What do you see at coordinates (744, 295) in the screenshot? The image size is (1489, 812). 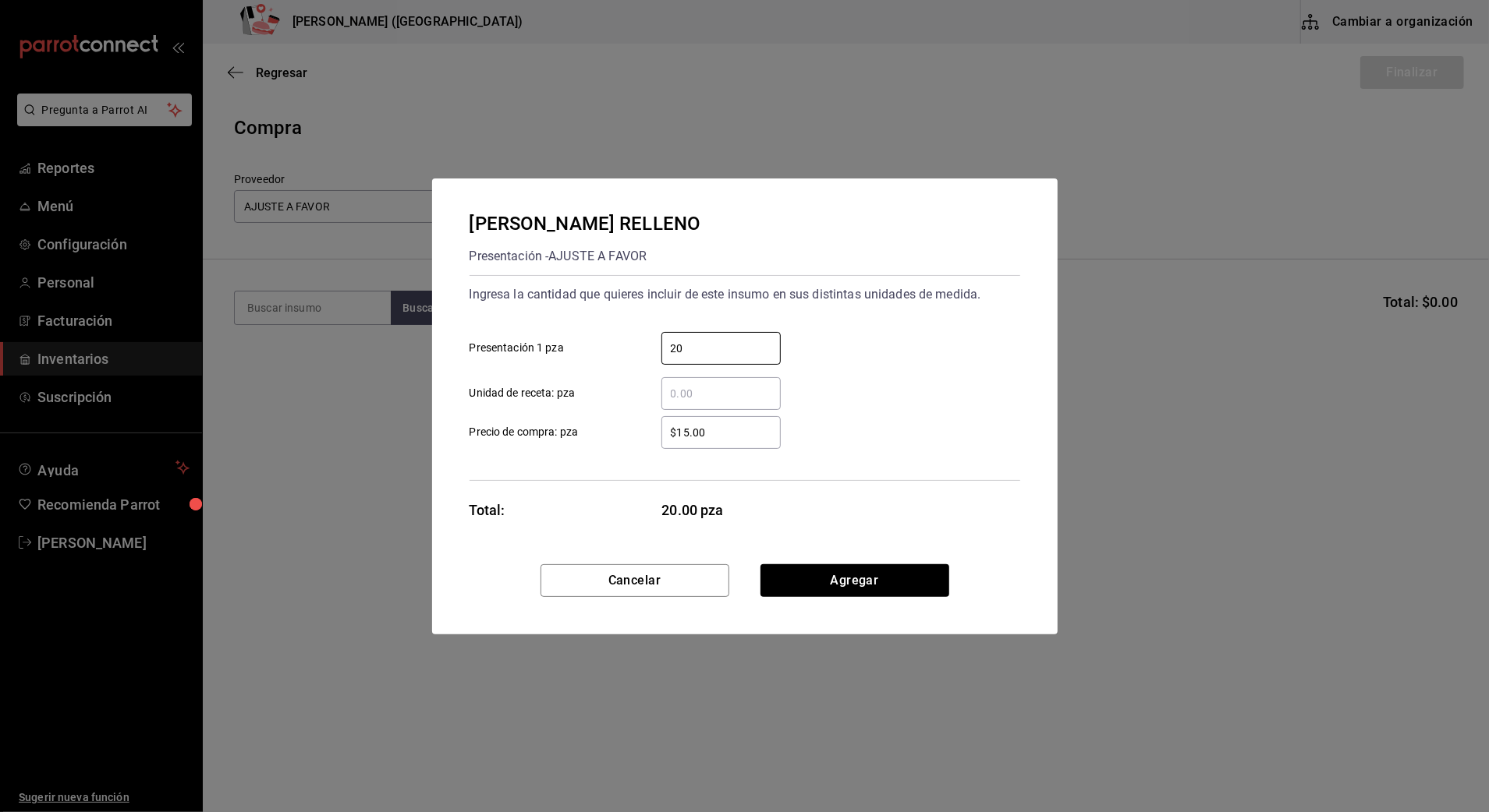 I see `div: Ingresa la cantidad que quieres incluir de este insumo en sus distintas unidades de medida.` at bounding box center [744, 295].